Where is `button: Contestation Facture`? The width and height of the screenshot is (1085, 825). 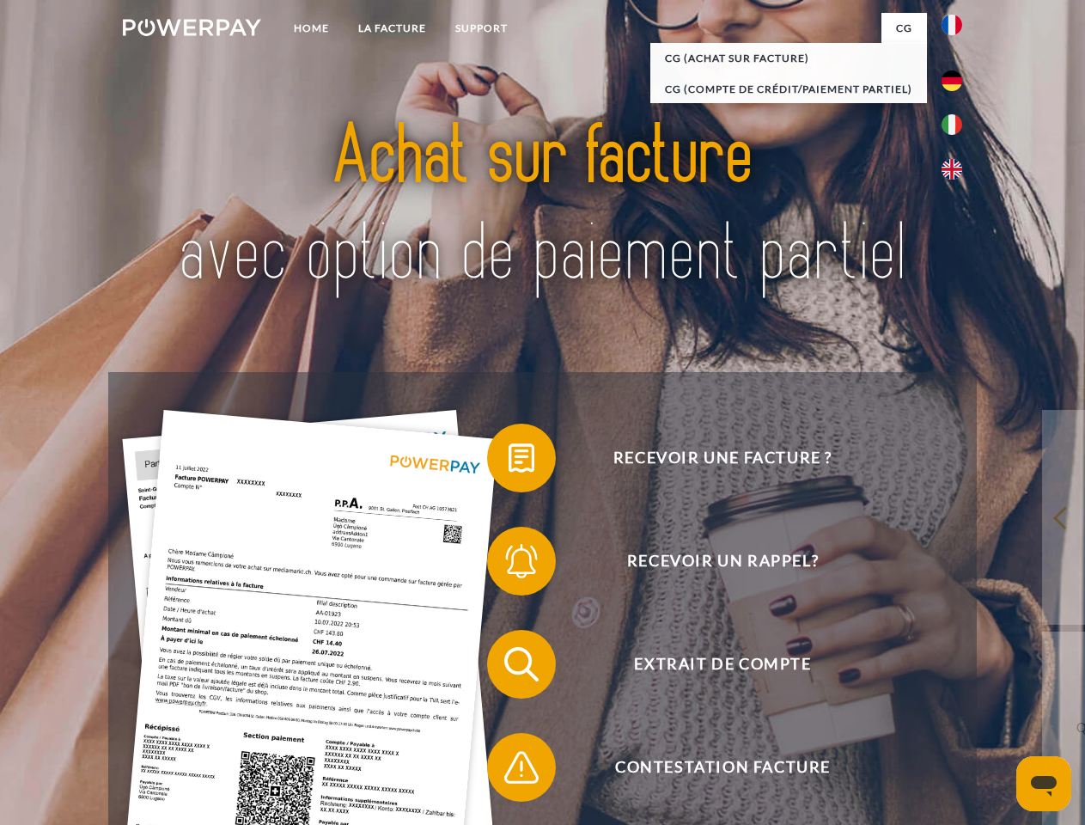
button: Contestation Facture is located at coordinates (710, 767).